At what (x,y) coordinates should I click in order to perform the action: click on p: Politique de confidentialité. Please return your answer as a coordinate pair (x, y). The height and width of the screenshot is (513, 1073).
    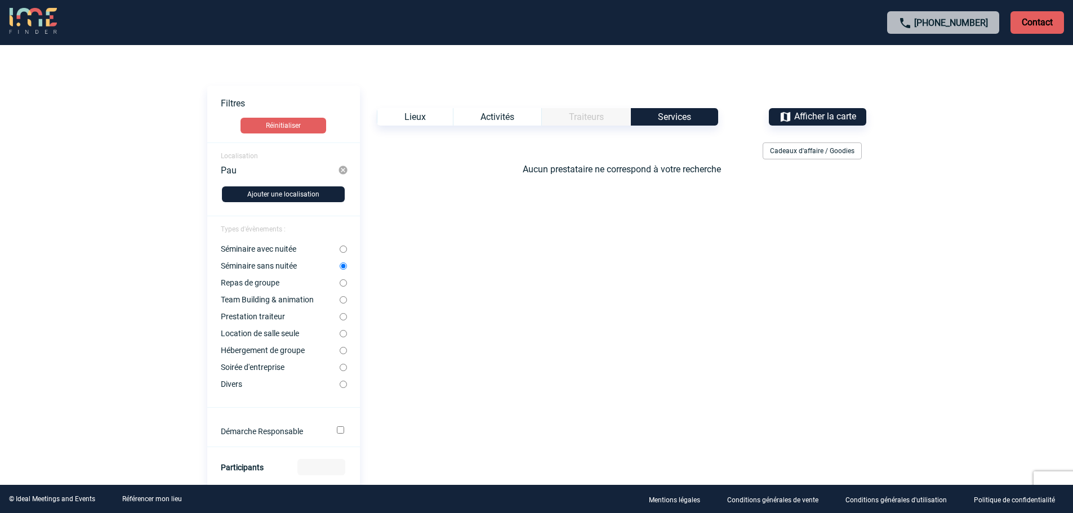
    Looking at the image, I should click on (1015, 500).